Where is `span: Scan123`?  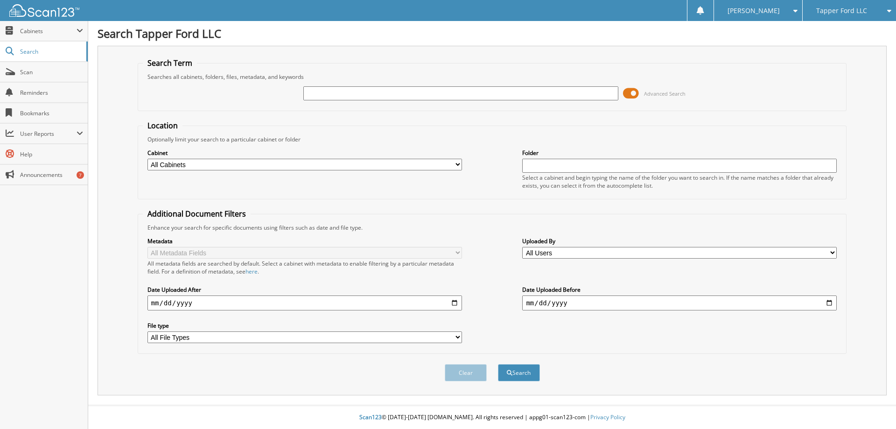 span: Scan123 is located at coordinates (371, 417).